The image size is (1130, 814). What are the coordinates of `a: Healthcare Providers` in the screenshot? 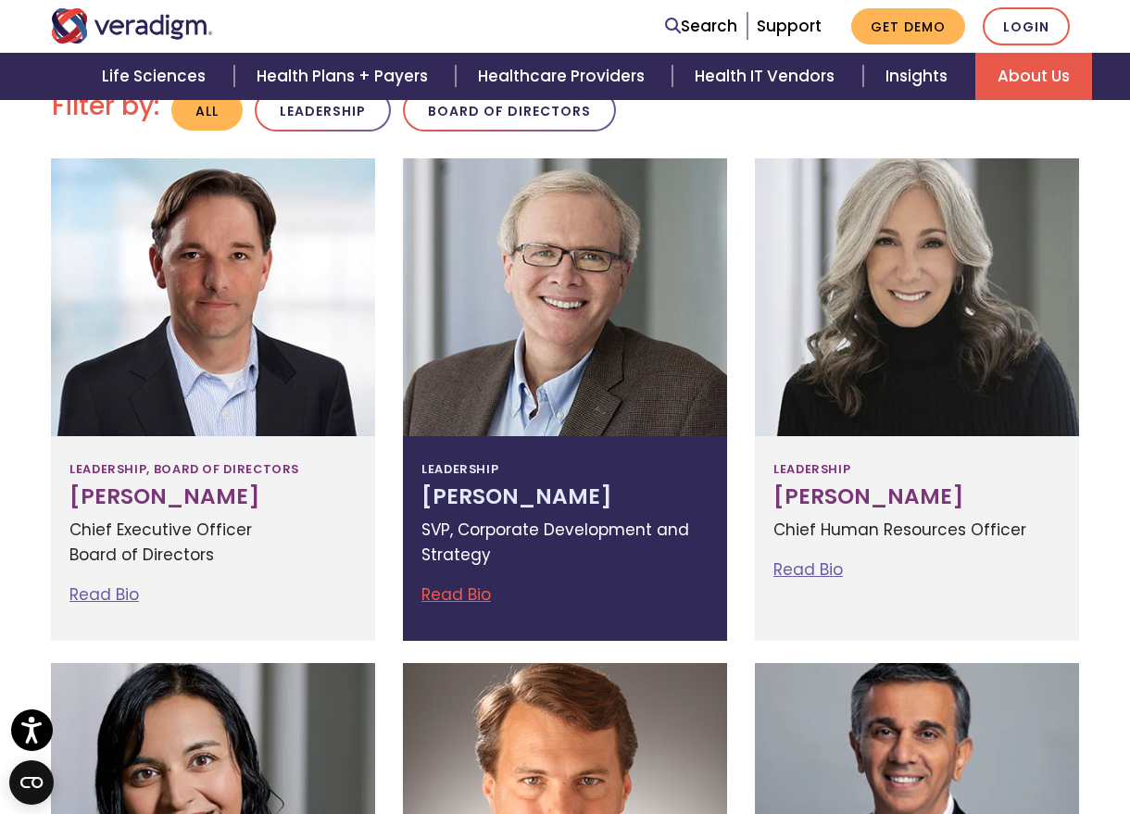 It's located at (564, 76).